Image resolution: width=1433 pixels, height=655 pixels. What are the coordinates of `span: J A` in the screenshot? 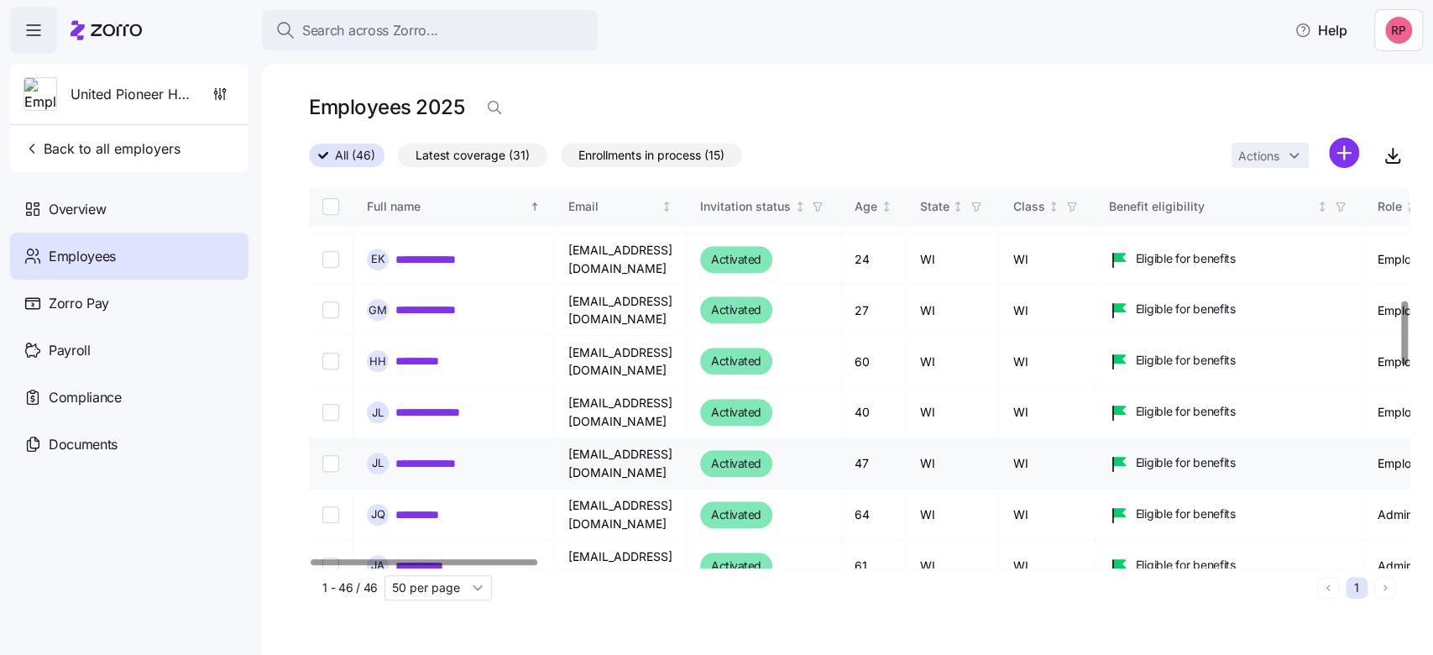 It's located at (378, 565).